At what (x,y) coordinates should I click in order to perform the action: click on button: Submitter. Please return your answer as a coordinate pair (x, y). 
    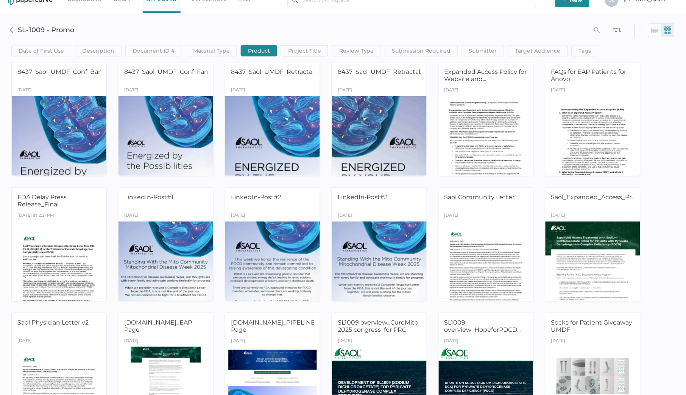
    Looking at the image, I should click on (483, 51).